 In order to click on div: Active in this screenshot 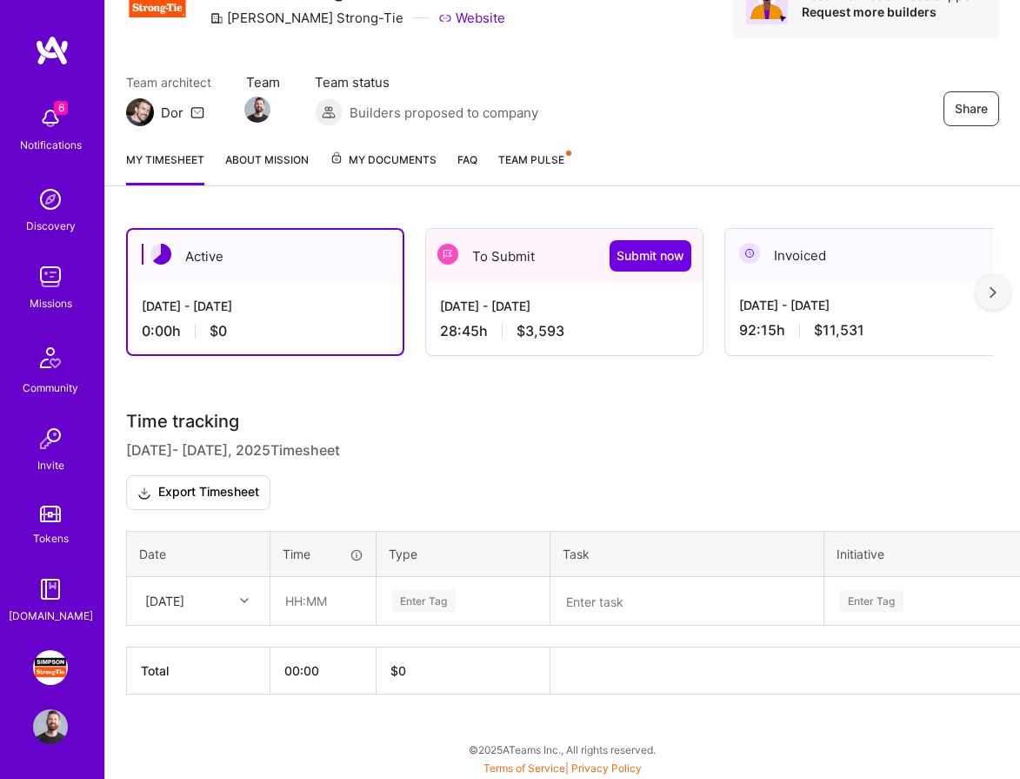, I will do `click(265, 256)`.